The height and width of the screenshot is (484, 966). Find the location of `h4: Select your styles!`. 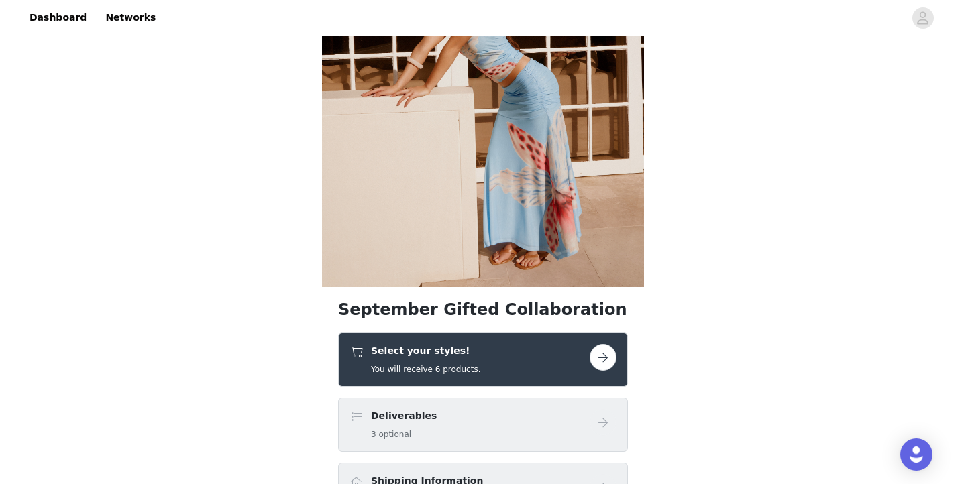

h4: Select your styles! is located at coordinates (425, 351).